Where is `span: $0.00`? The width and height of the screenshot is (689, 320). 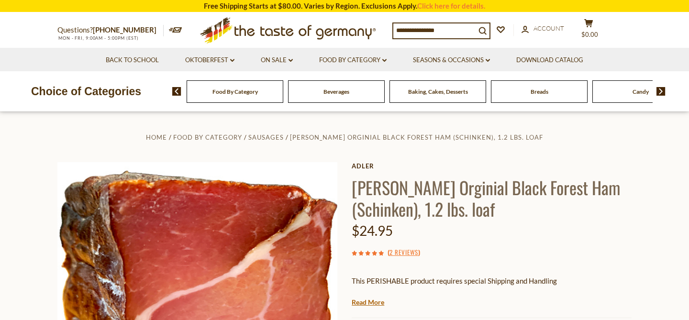
span: $0.00 is located at coordinates (589, 34).